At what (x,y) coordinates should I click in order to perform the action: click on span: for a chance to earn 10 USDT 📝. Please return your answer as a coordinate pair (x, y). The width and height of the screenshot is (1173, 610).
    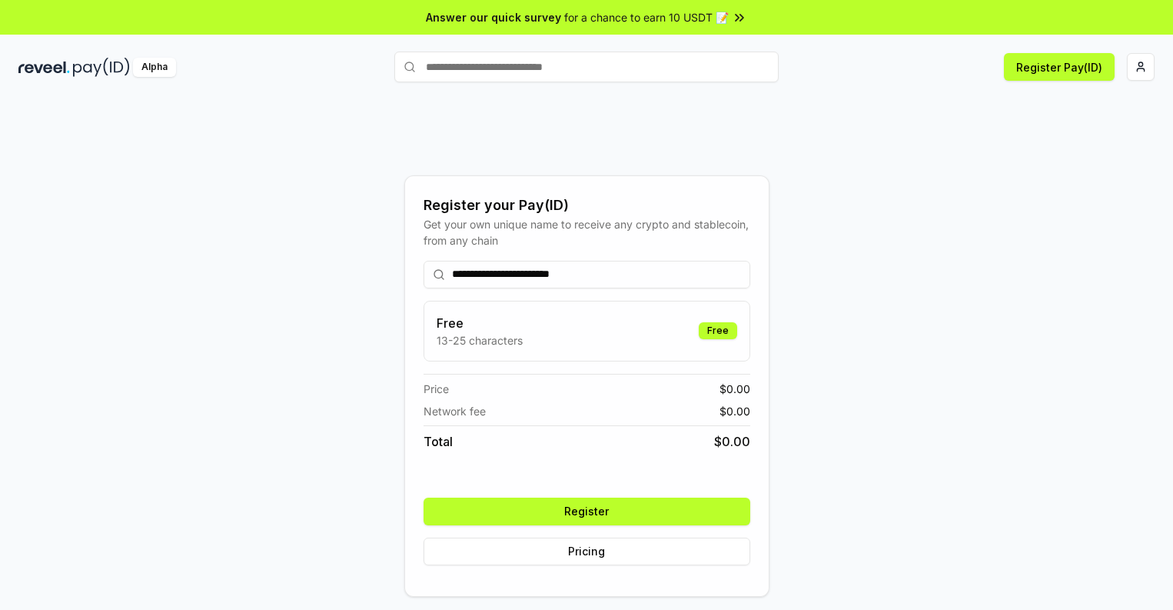
    Looking at the image, I should click on (646, 17).